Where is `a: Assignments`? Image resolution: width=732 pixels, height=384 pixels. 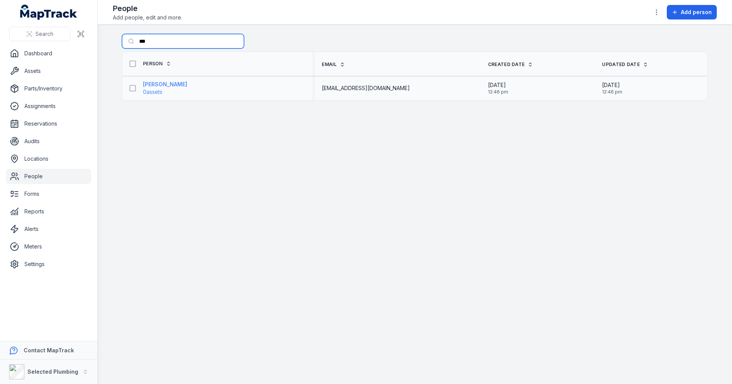
a: Assignments is located at coordinates (48, 106).